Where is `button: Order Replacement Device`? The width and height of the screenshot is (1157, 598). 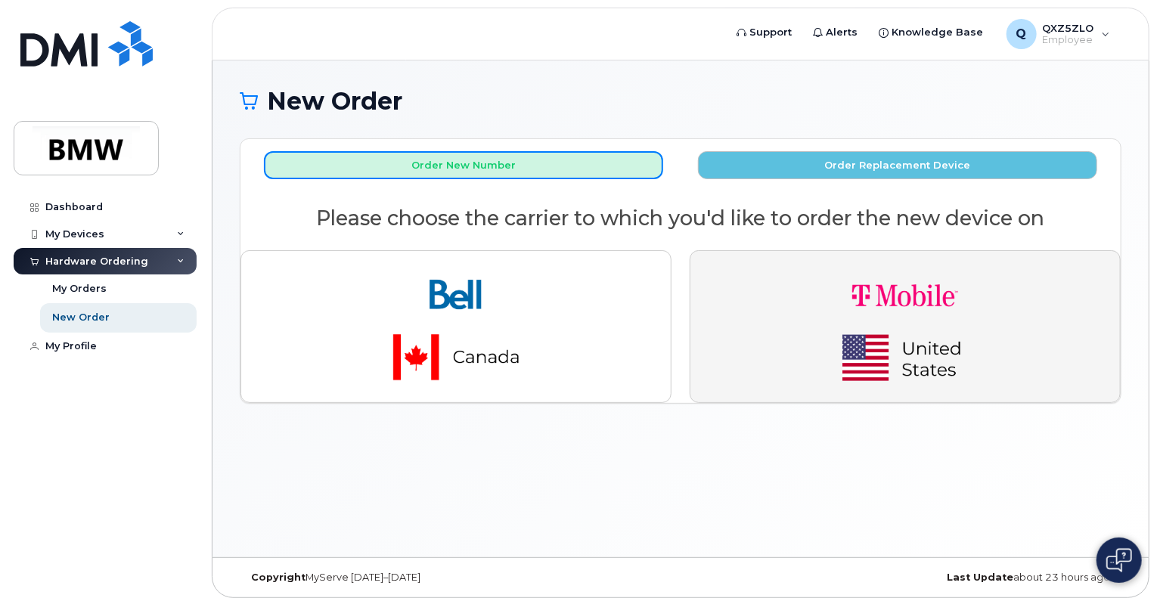
button: Order Replacement Device is located at coordinates (897, 165).